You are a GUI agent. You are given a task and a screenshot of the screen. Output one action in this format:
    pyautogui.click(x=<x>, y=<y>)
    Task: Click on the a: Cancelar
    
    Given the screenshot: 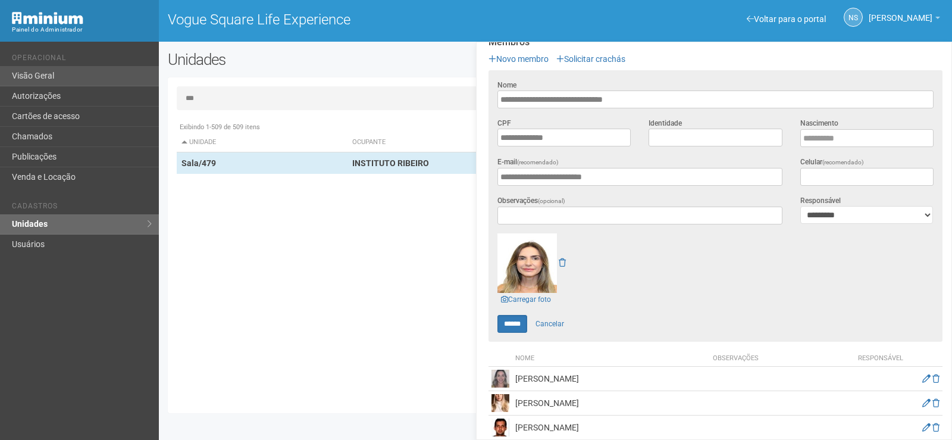 What is the action you would take?
    pyautogui.click(x=550, y=324)
    